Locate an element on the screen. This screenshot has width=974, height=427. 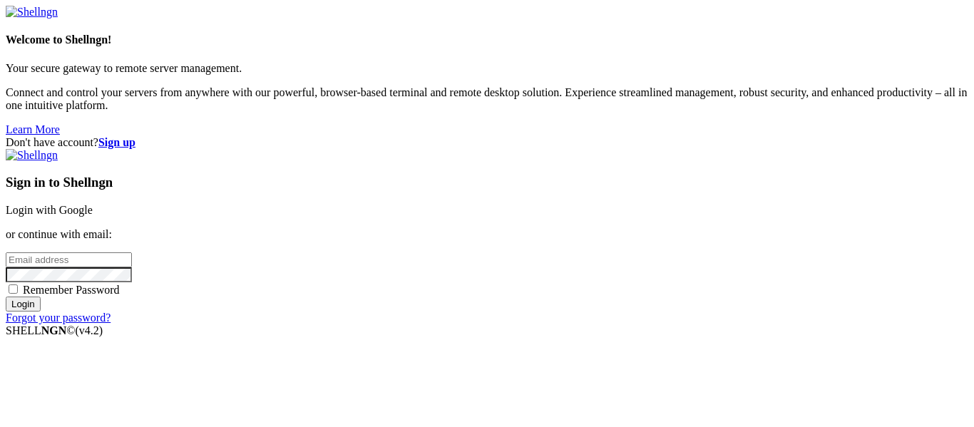
input: Email address is located at coordinates (68, 260).